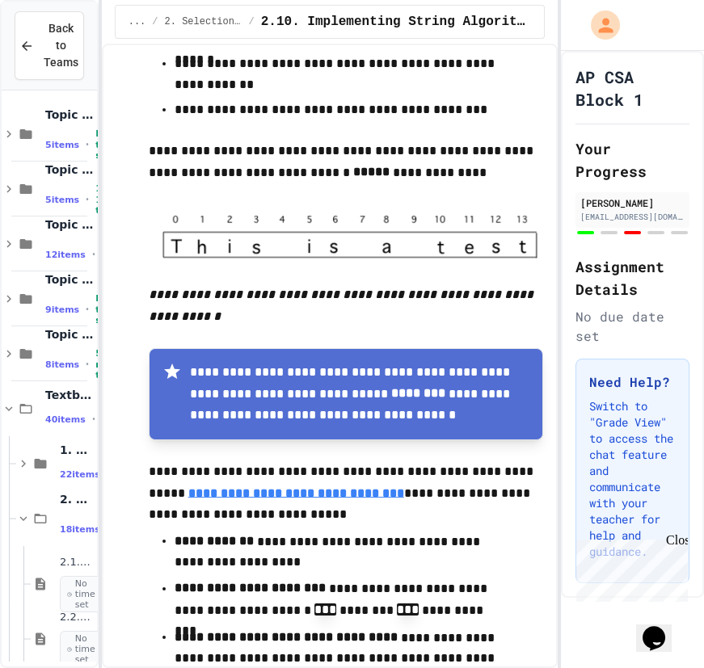 The width and height of the screenshot is (704, 668). What do you see at coordinates (69, 280) in the screenshot?
I see `span: Topic 2 Assignments` at bounding box center [69, 280].